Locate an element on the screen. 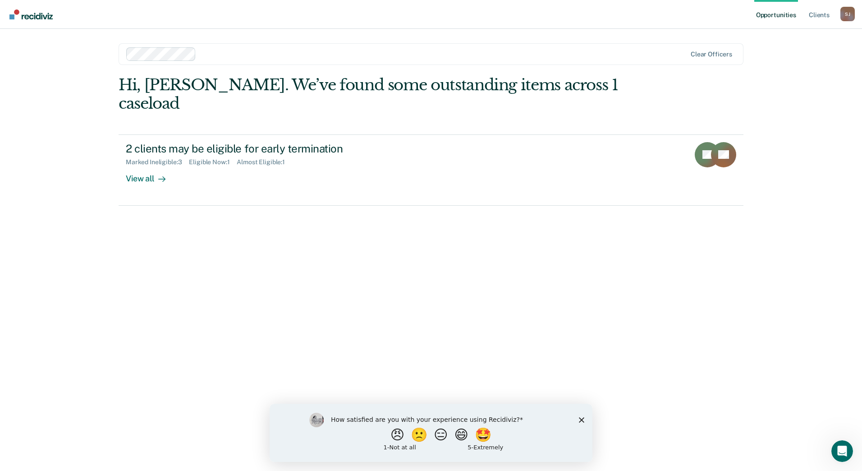  div: 5 - Extremely is located at coordinates (240, 43).